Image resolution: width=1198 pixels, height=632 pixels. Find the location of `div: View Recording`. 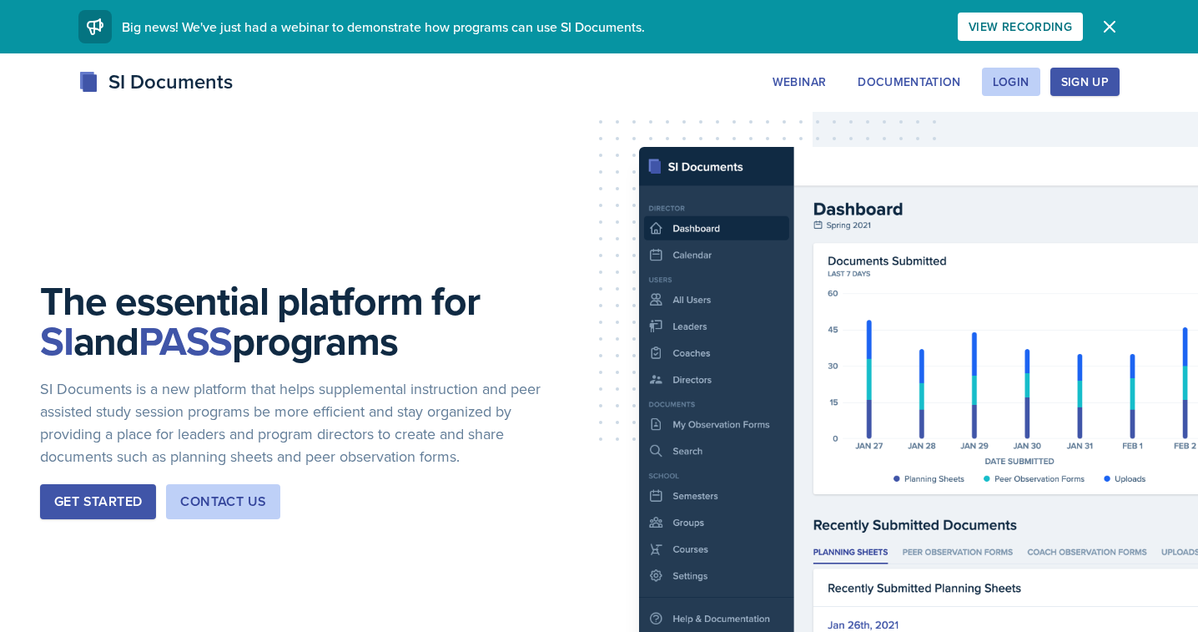

div: View Recording is located at coordinates (1020, 27).